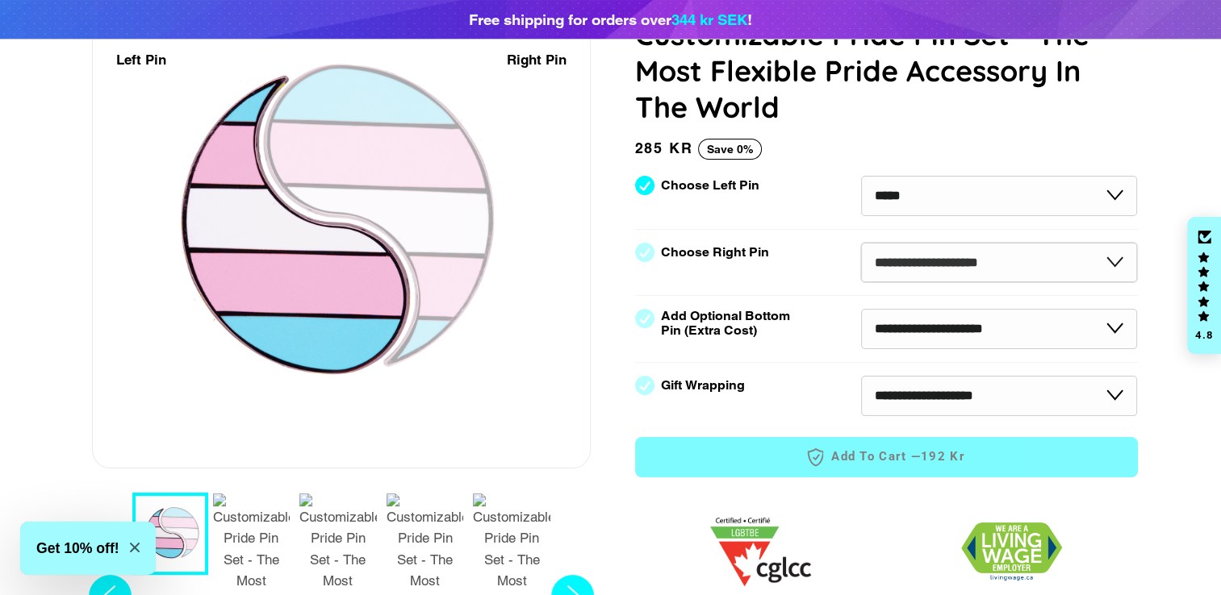 The width and height of the screenshot is (1221, 595). What do you see at coordinates (703, 386) in the screenshot?
I see `label: Gift Wrapping` at bounding box center [703, 386].